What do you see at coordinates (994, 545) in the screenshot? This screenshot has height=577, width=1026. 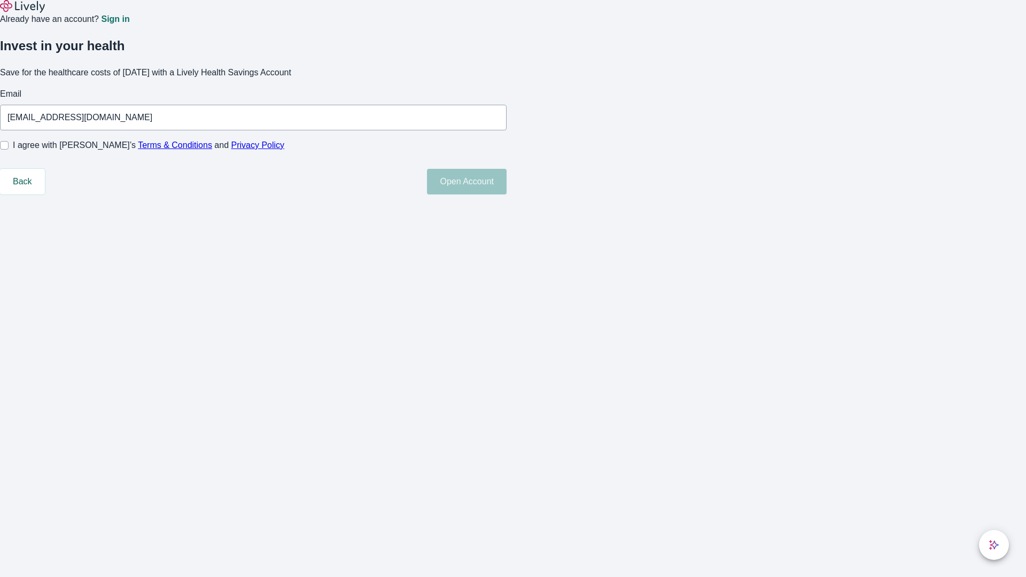 I see `svg: Lively AI Assistant` at bounding box center [994, 545].